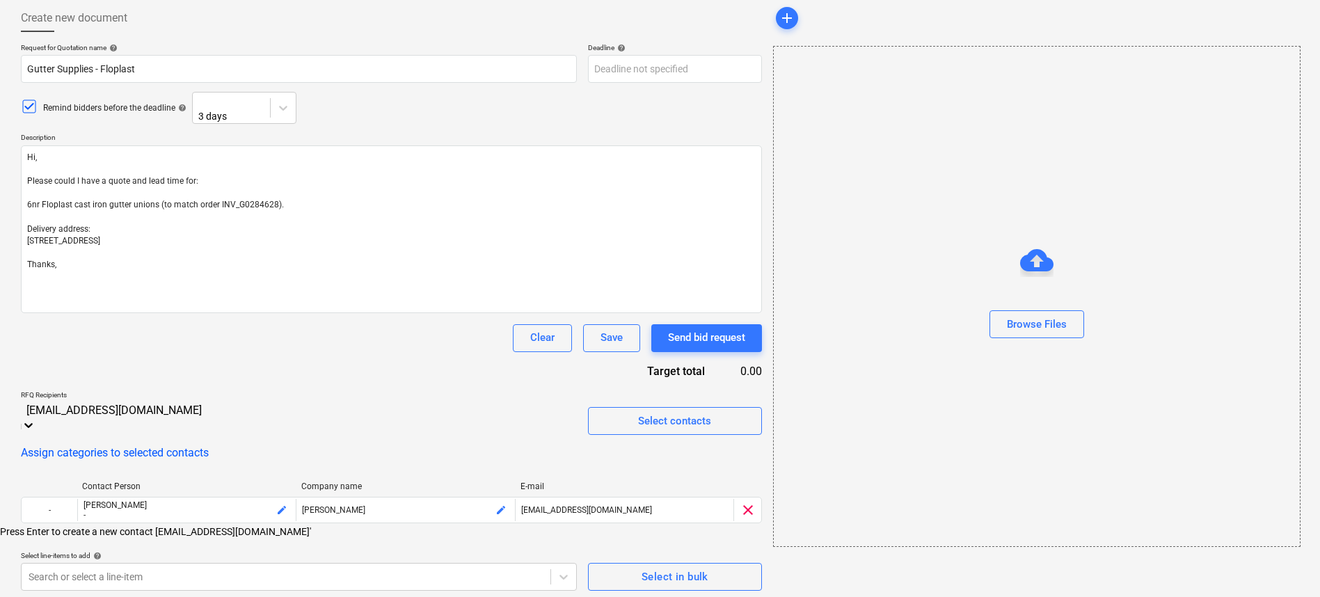 The height and width of the screenshot is (597, 1320). Describe the element at coordinates (675, 69) in the screenshot. I see `input: Deadline not specified` at that location.